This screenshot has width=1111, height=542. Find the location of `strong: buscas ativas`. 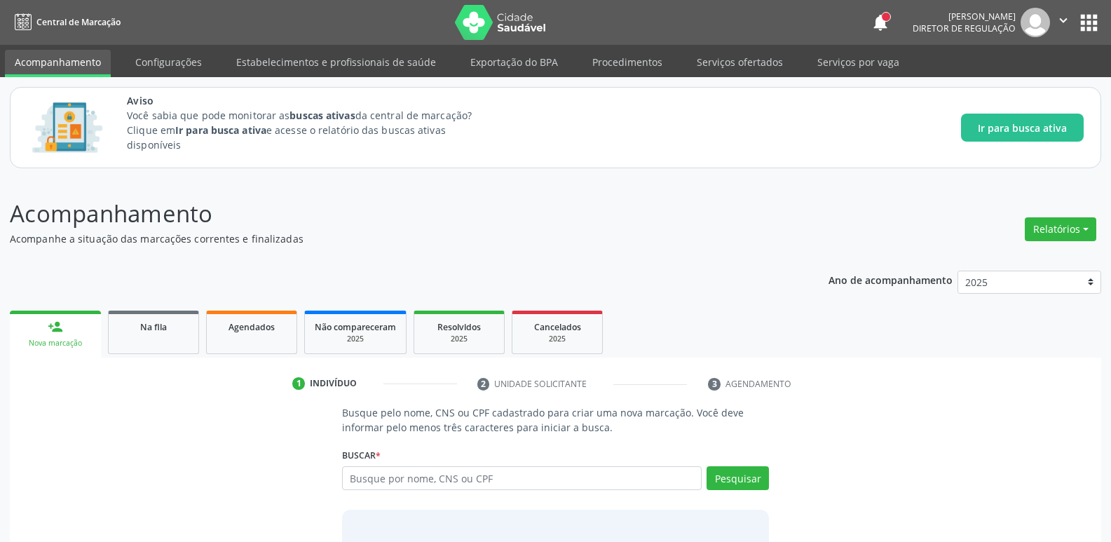

strong: buscas ativas is located at coordinates (322, 115).